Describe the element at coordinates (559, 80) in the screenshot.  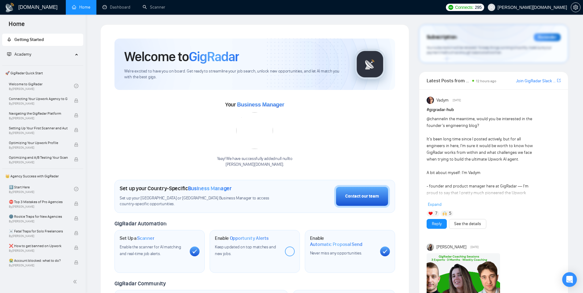
I see `a: export` at that location.